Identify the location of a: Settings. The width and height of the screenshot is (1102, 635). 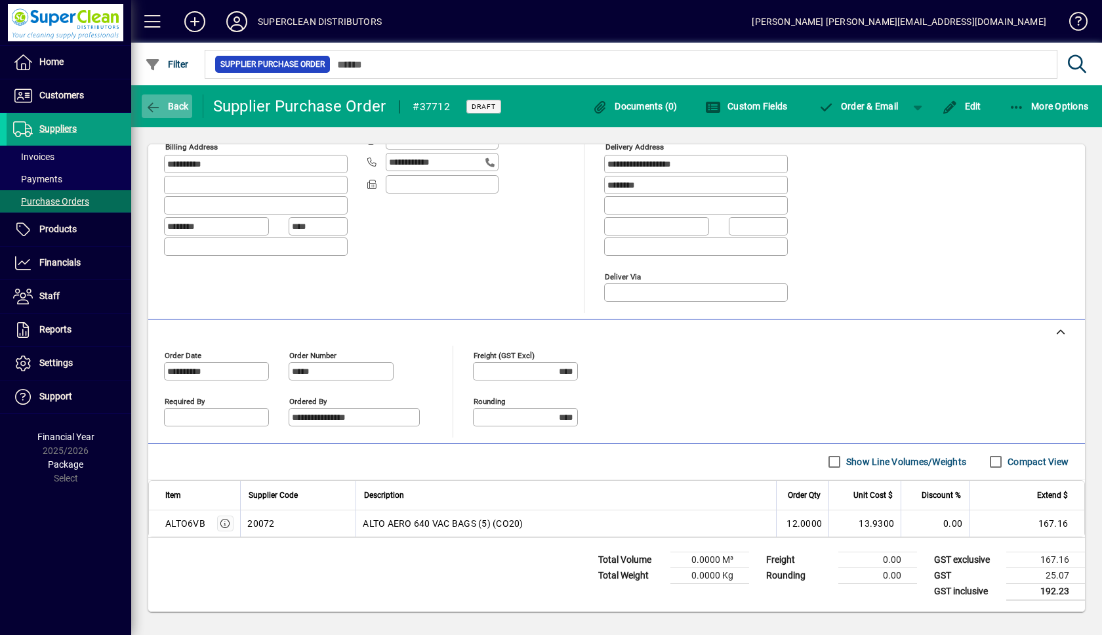
(69, 363).